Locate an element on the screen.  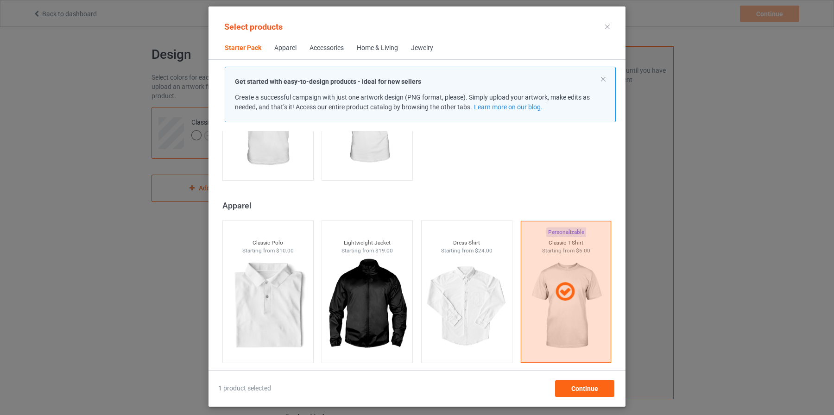
span: Continue is located at coordinates (585, 389).